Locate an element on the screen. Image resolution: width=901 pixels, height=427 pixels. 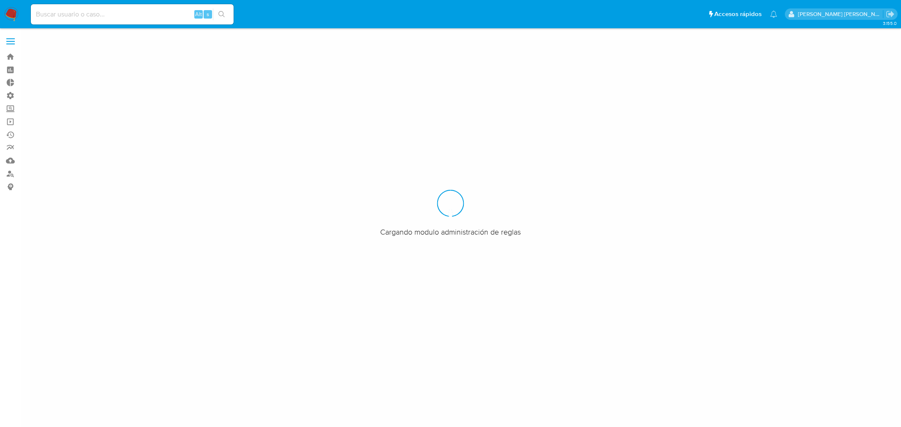
p: mercedes.medrano@mercadolibre.com is located at coordinates (840, 14).